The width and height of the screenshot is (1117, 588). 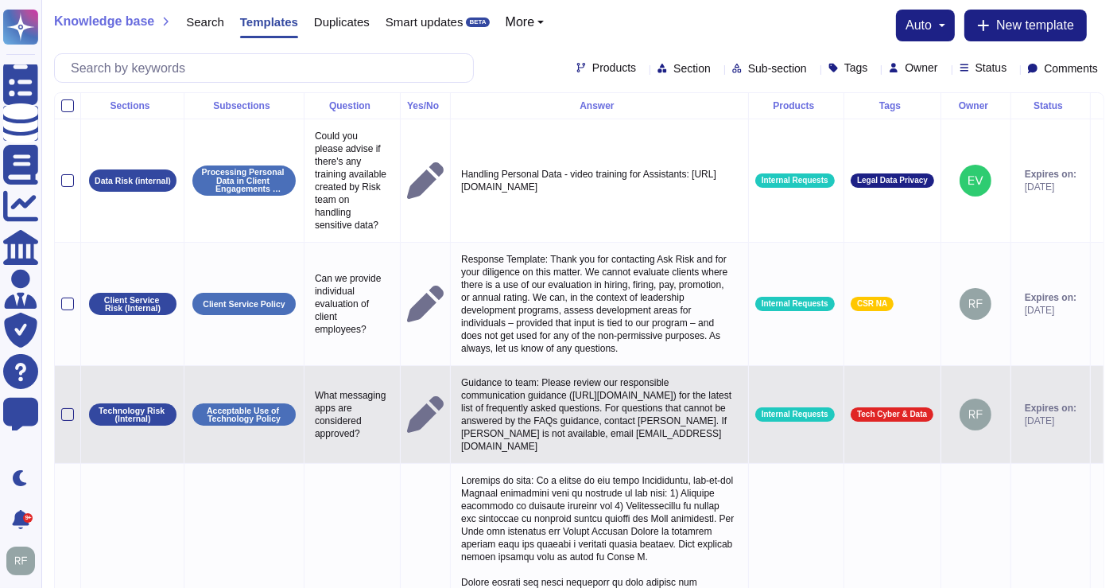 I want to click on div: Owner, so click(x=976, y=106).